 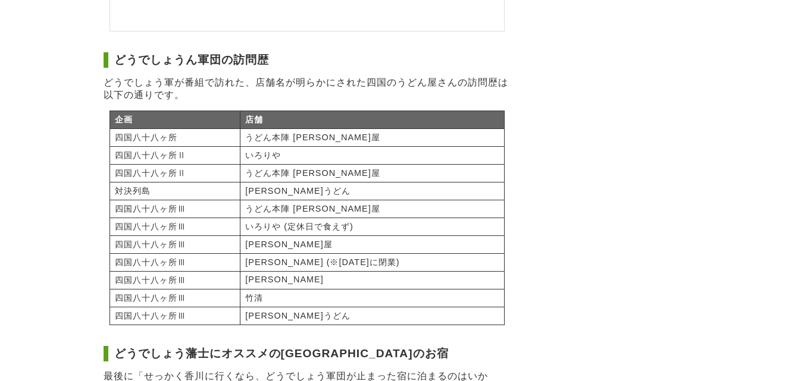 I want to click on td: いろりや (定休日で食えず), so click(x=372, y=227).